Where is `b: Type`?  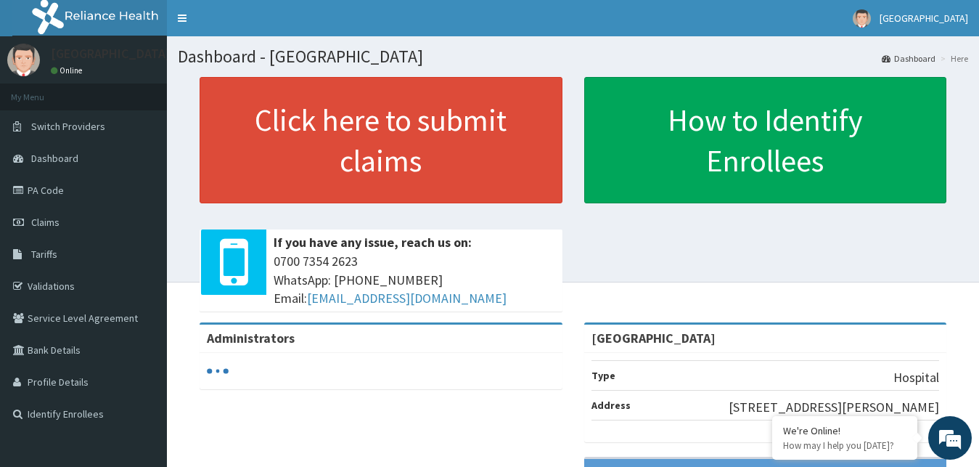 b: Type is located at coordinates (603, 375).